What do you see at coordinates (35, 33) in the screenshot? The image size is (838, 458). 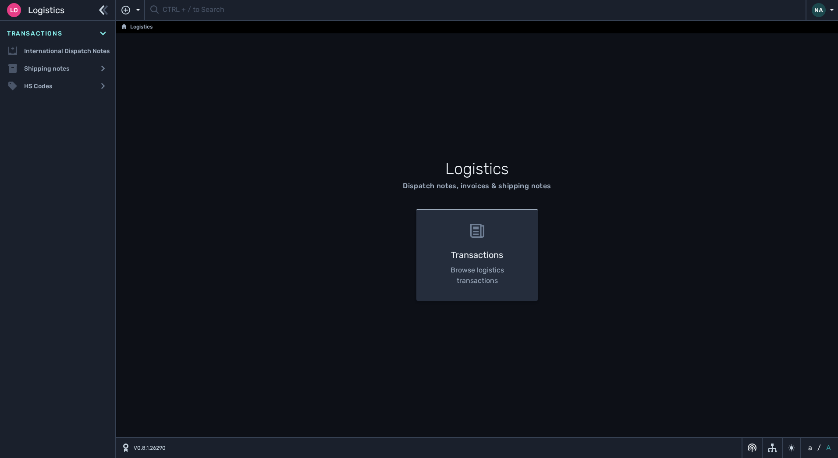 I see `span: Transactions` at bounding box center [35, 33].